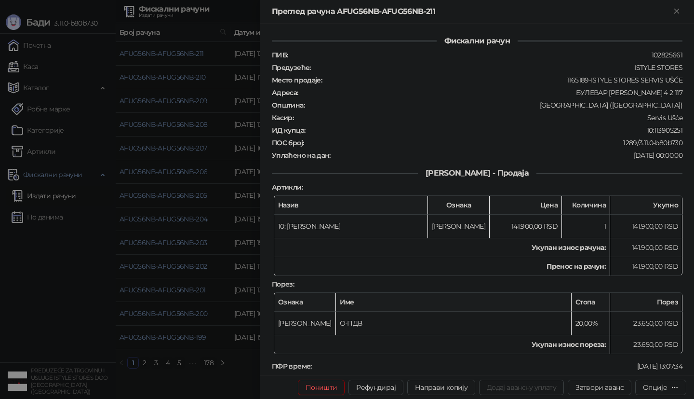  What do you see at coordinates (522, 387) in the screenshot?
I see `button: Додај авансну уплату` at bounding box center [522, 387].